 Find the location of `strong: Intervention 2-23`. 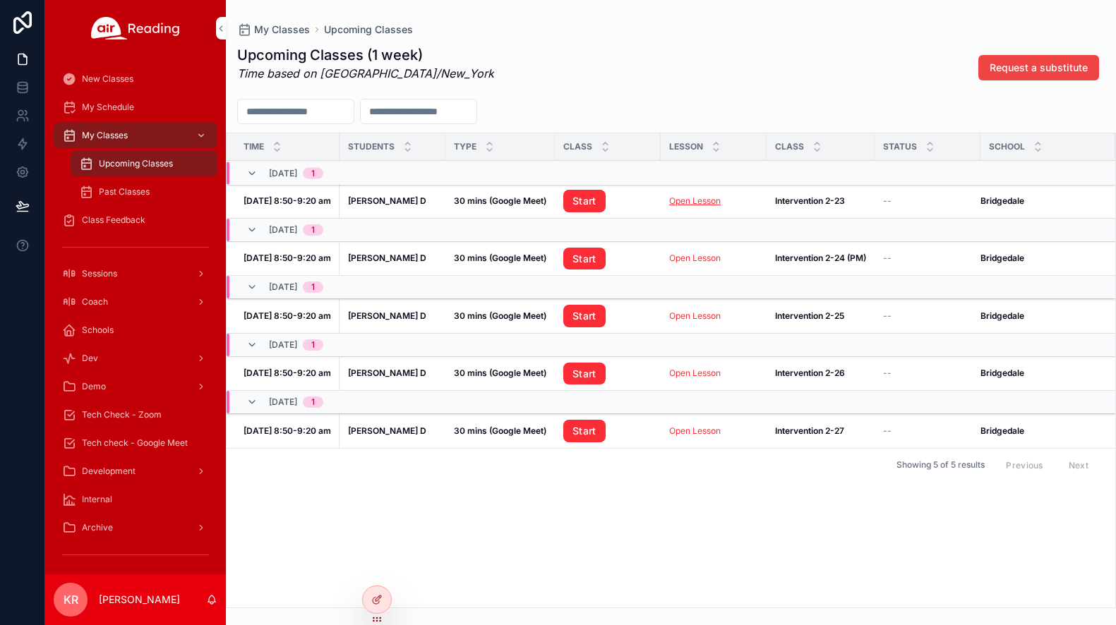

strong: Intervention 2-23 is located at coordinates (809, 200).